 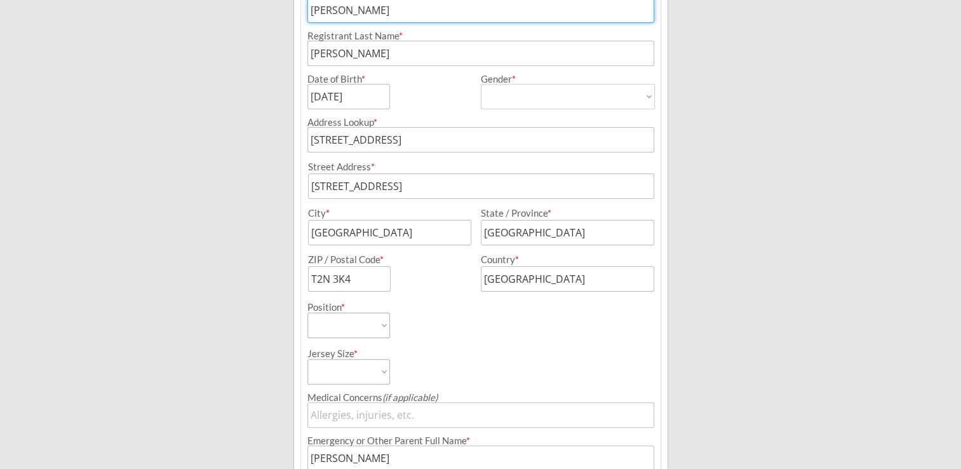 I want to click on div: Date of Birth, so click(x=340, y=79).